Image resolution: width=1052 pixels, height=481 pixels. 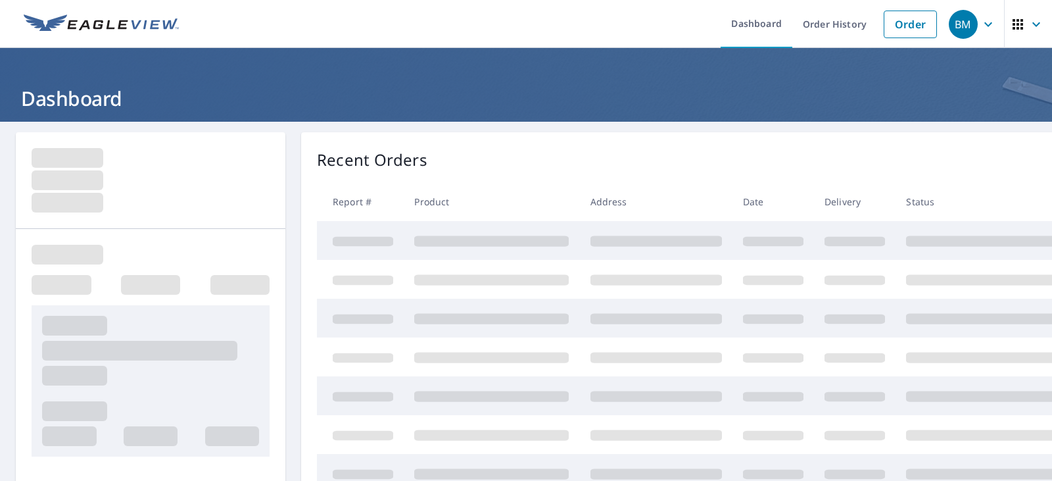 What do you see at coordinates (773, 201) in the screenshot?
I see `th: Date` at bounding box center [773, 201].